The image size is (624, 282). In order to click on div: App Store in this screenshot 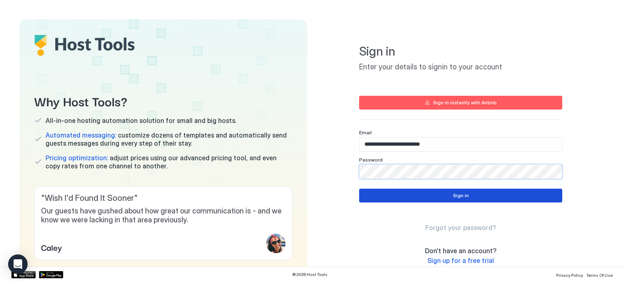, I will do `click(24, 275)`.